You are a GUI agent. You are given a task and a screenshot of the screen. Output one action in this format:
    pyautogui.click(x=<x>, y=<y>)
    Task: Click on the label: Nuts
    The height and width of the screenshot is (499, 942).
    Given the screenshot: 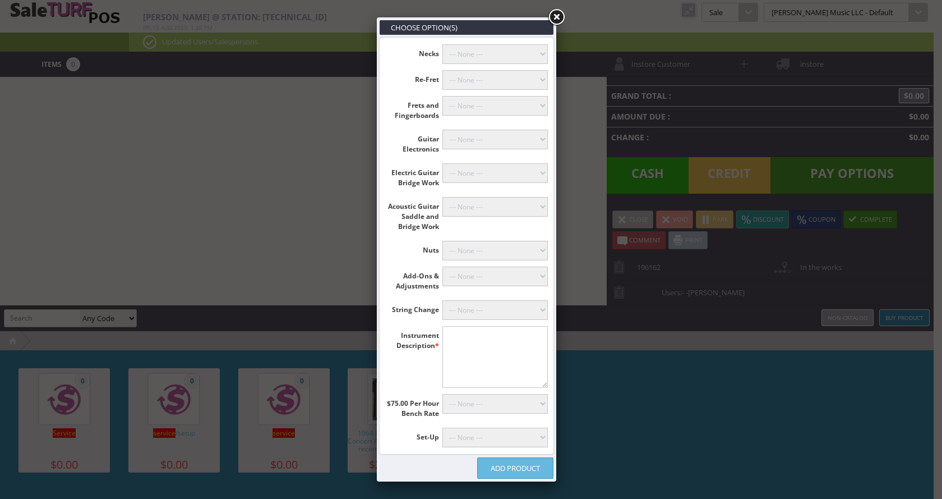 What is the action you would take?
    pyautogui.click(x=414, y=248)
    